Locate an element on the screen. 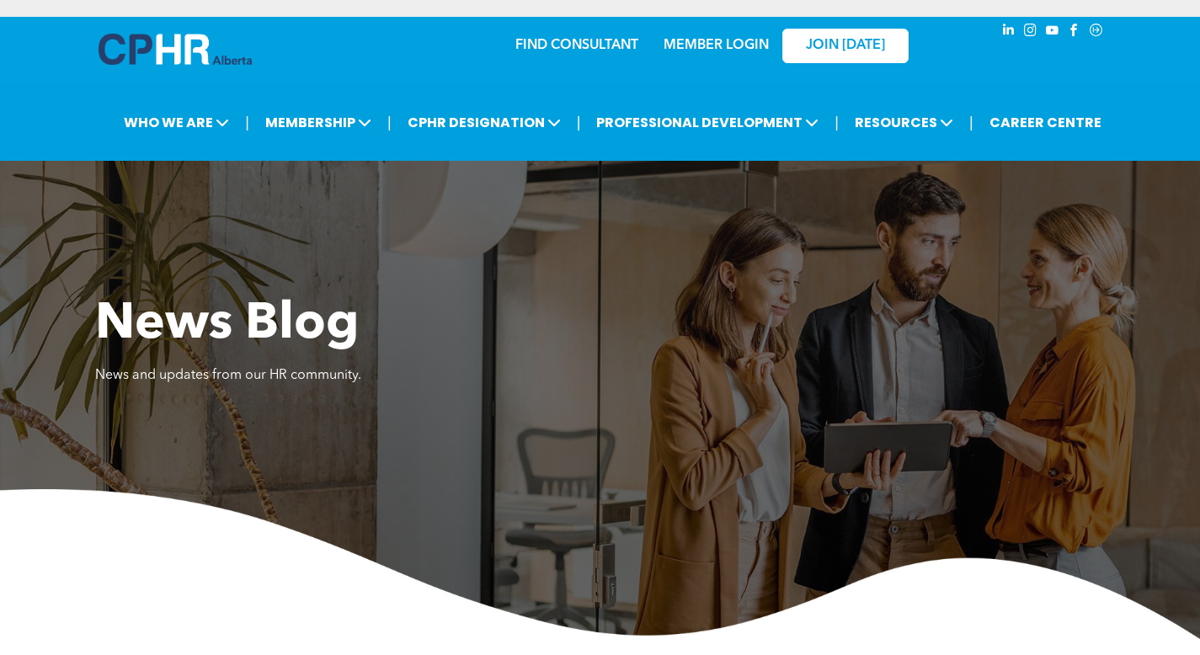 The width and height of the screenshot is (1200, 655). a: FIND CONSULTANT is located at coordinates (577, 45).